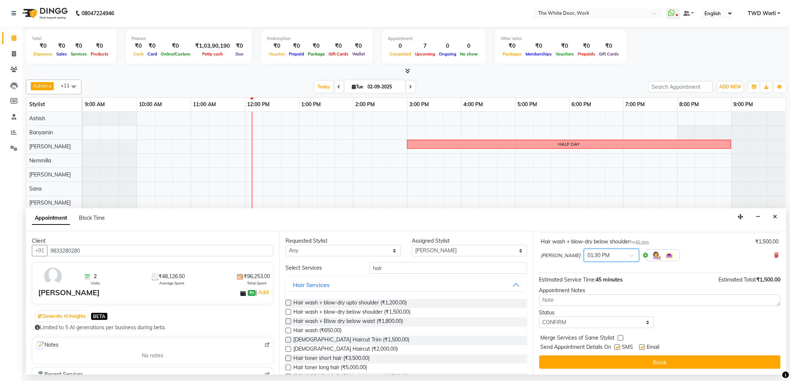 Image resolution: width=790 pixels, height=381 pixels. Describe the element at coordinates (79, 54) in the screenshot. I see `span: Services` at that location.